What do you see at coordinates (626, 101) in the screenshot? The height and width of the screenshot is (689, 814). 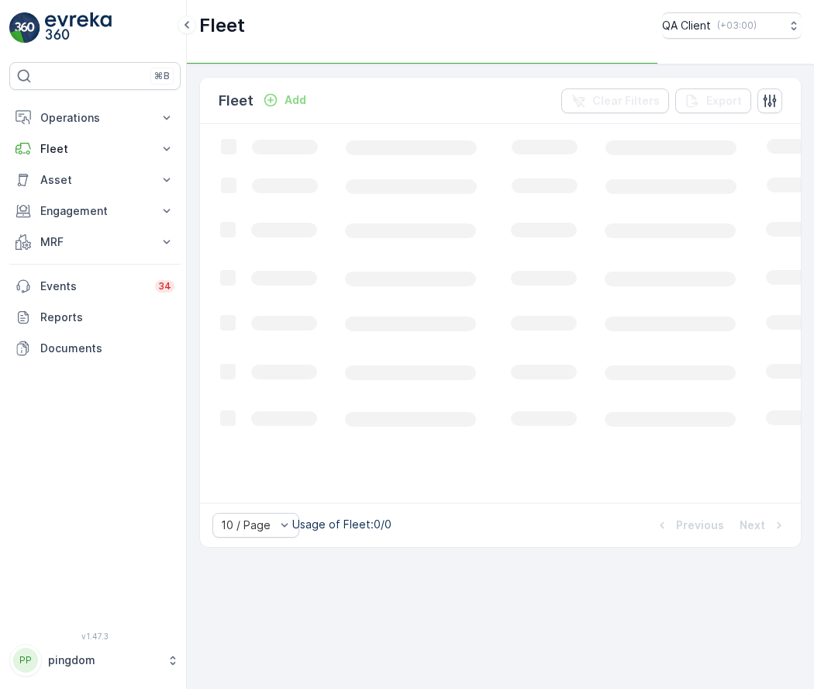 I see `p: Clear Filters` at bounding box center [626, 101].